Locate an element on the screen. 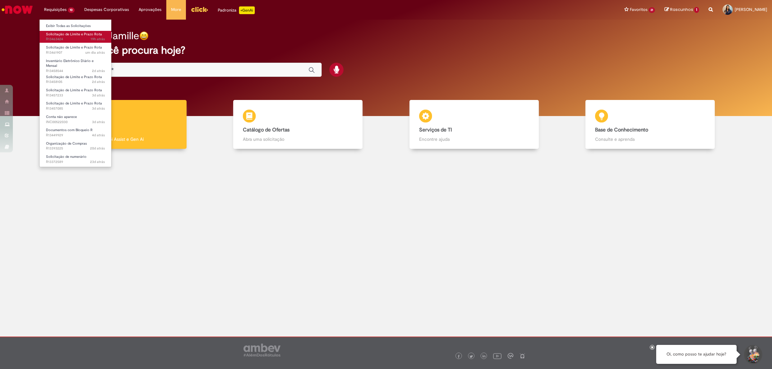 Image resolution: width=772 pixels, height=369 pixels. time: 07/08/2025 17:14:06 is located at coordinates (97, 162).